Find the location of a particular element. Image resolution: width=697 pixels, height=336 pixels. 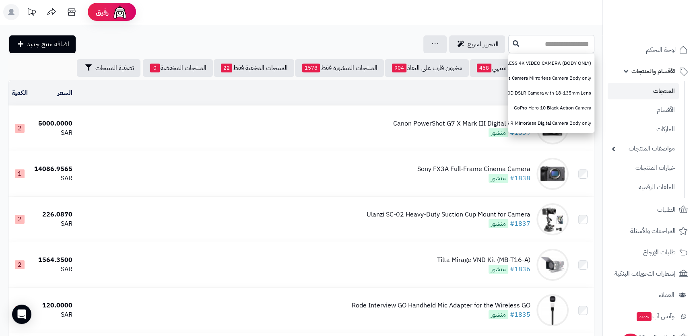

a: المنتجات is located at coordinates (643, 91).